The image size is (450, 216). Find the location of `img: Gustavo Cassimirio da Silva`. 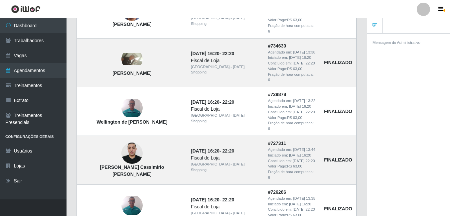

img: Gustavo Cassimirio da Silva is located at coordinates (132, 153).